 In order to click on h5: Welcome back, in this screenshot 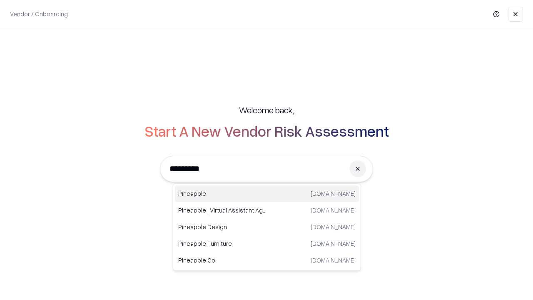, I will do `click(266, 110)`.